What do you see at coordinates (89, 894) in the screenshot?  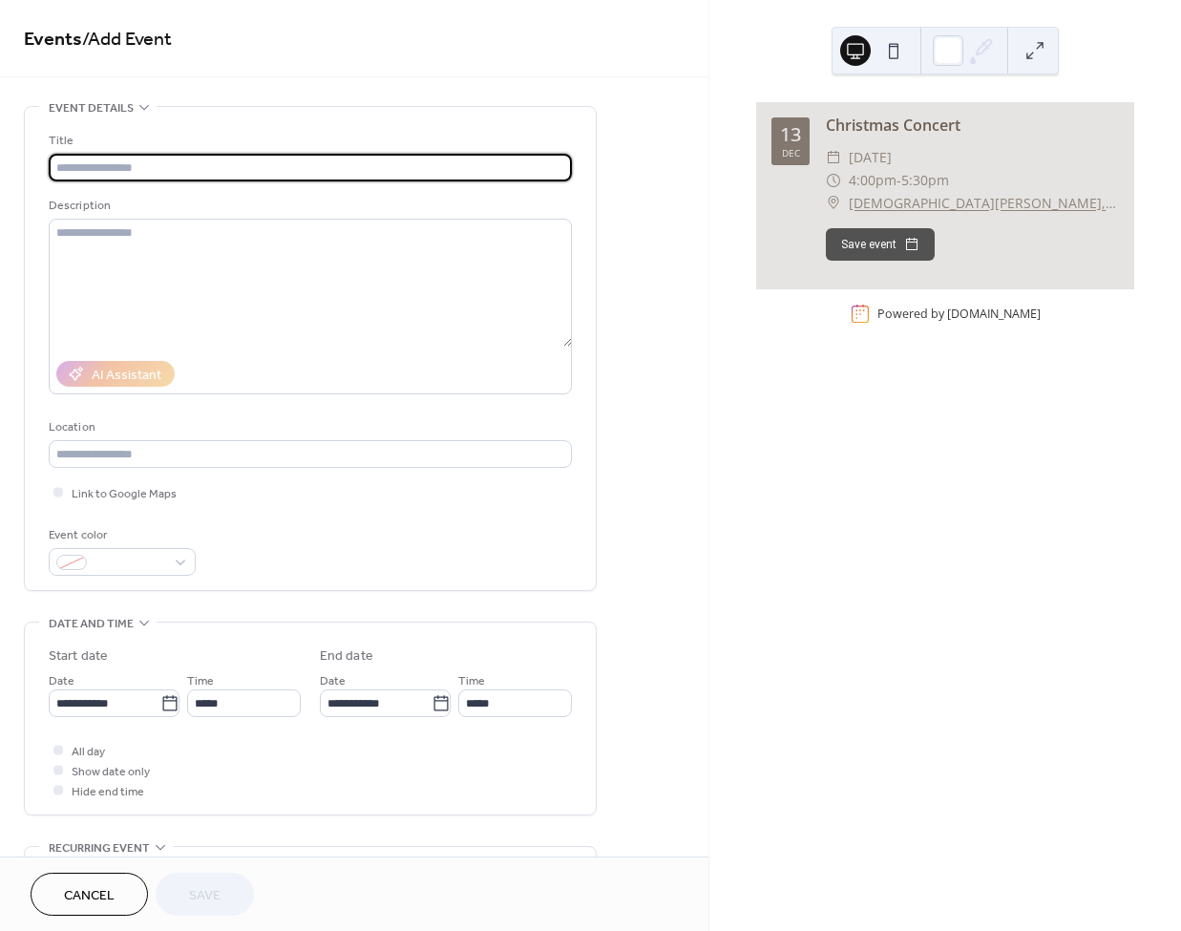 I see `a: Cancel` at bounding box center [89, 894].